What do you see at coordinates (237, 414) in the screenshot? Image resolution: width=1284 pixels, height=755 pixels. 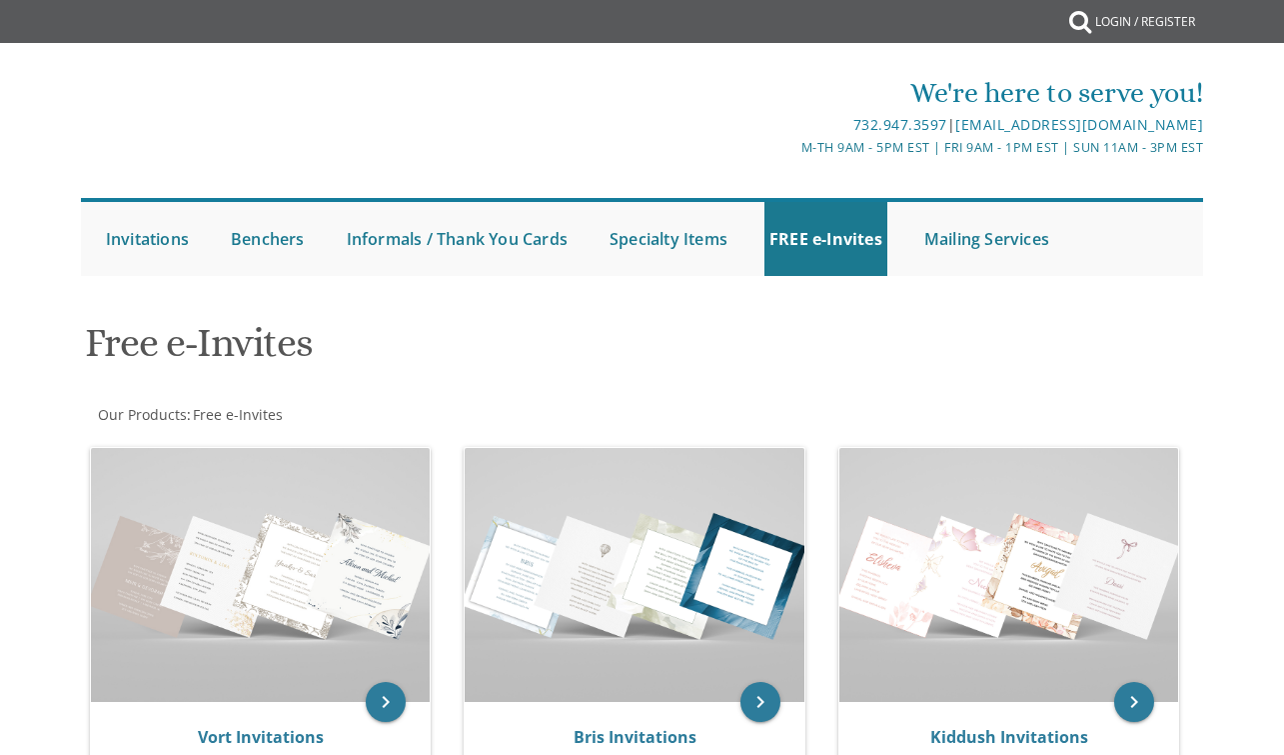 I see `a: Free e-Invites` at bounding box center [237, 414].